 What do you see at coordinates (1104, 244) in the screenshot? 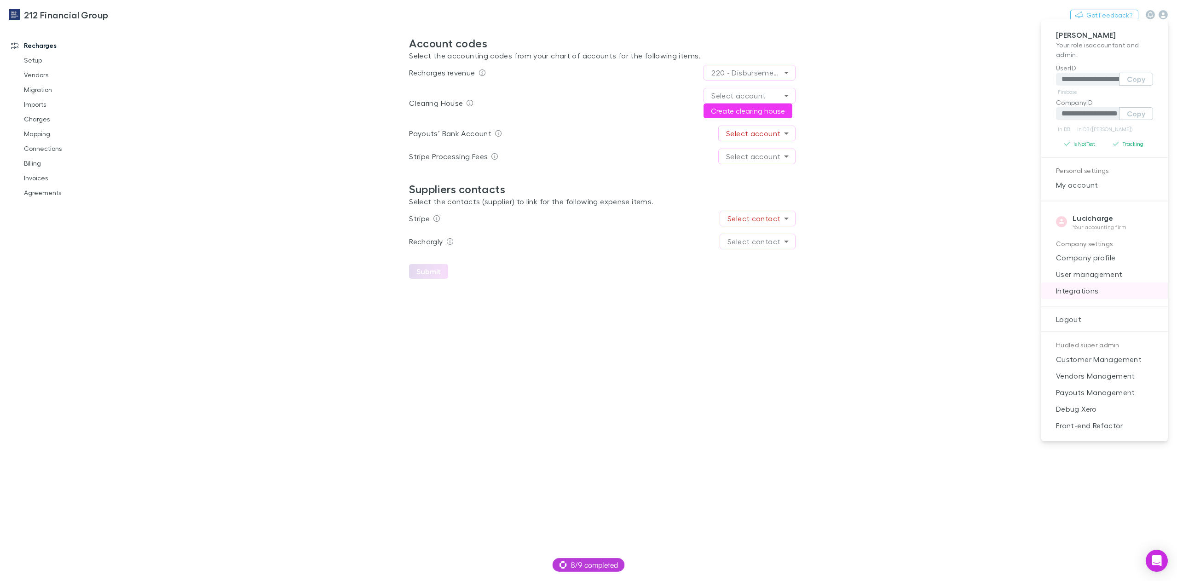
I see `p: Company settings` at bounding box center [1104, 244].